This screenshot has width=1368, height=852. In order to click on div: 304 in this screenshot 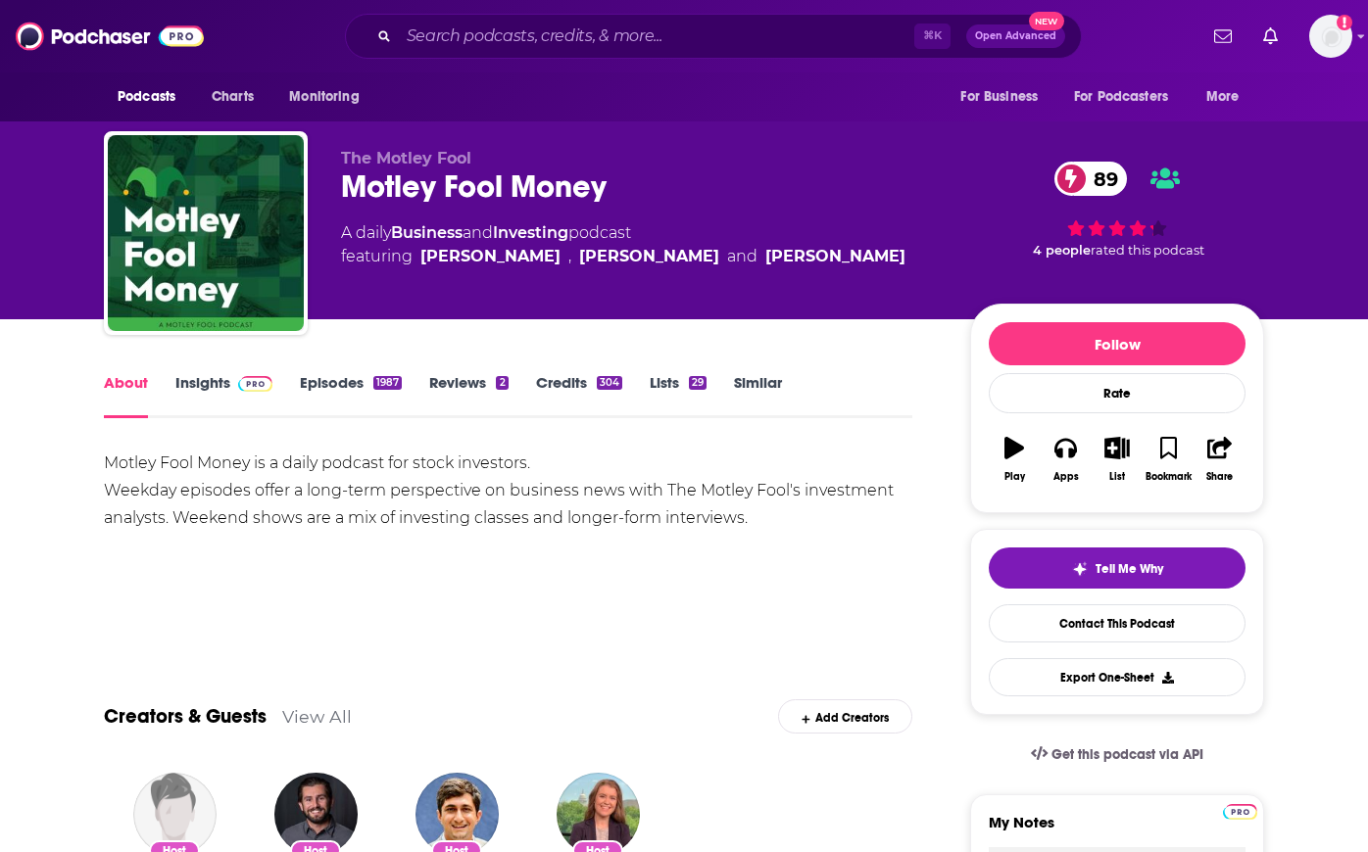, I will do `click(609, 383)`.